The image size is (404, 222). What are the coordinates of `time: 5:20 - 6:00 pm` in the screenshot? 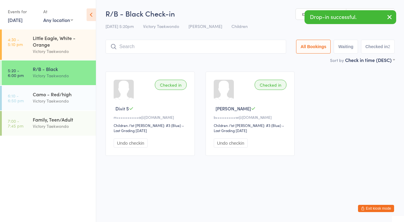 It's located at (16, 73).